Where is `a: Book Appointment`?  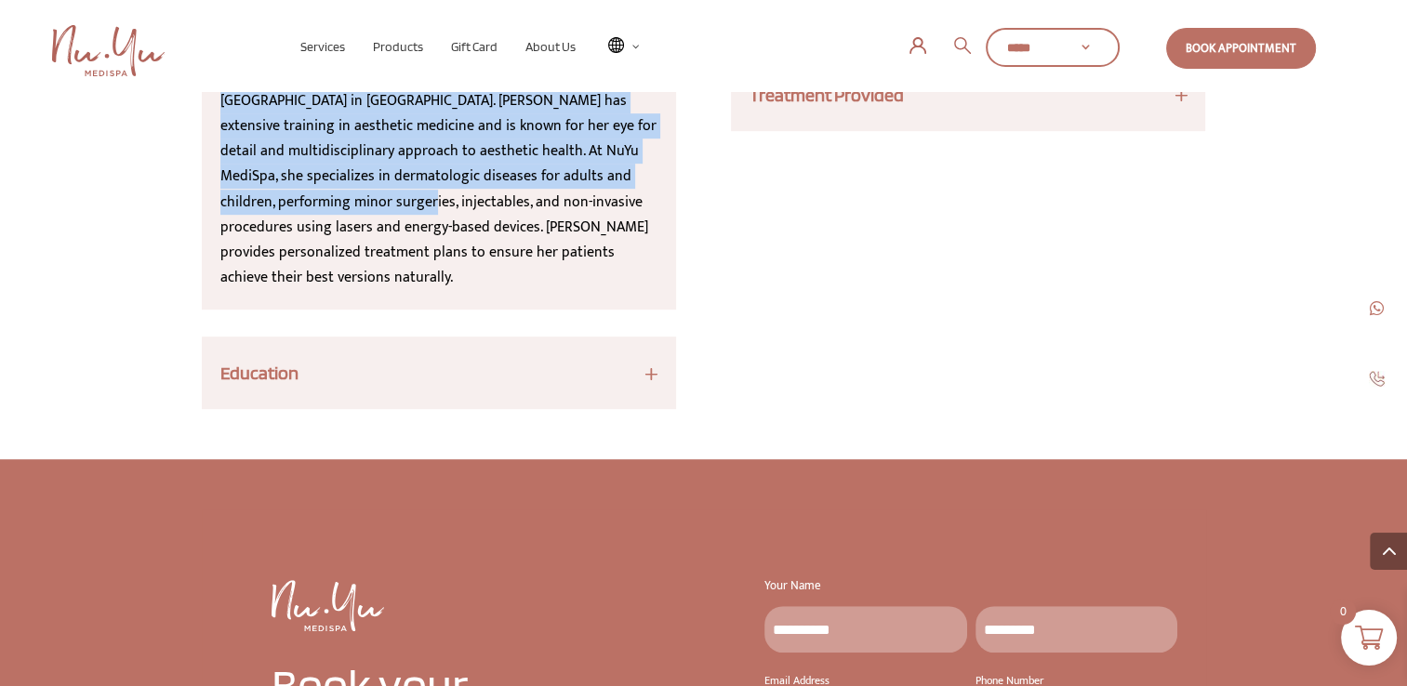
a: Book Appointment is located at coordinates (1240, 48).